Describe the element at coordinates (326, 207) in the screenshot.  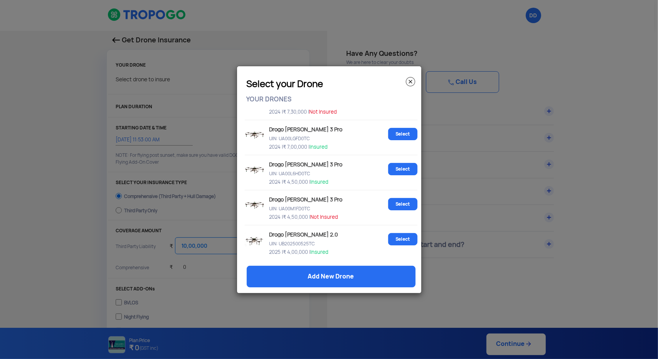
I see `p: UIN: UA00M1FD0TC` at that location.